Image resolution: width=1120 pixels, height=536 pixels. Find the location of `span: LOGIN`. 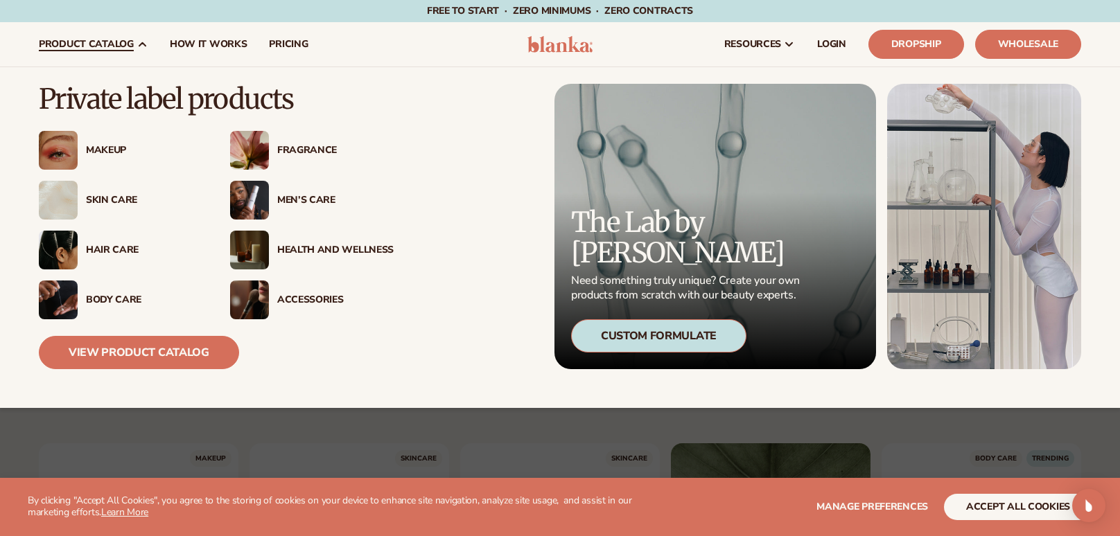

span: LOGIN is located at coordinates (831, 44).